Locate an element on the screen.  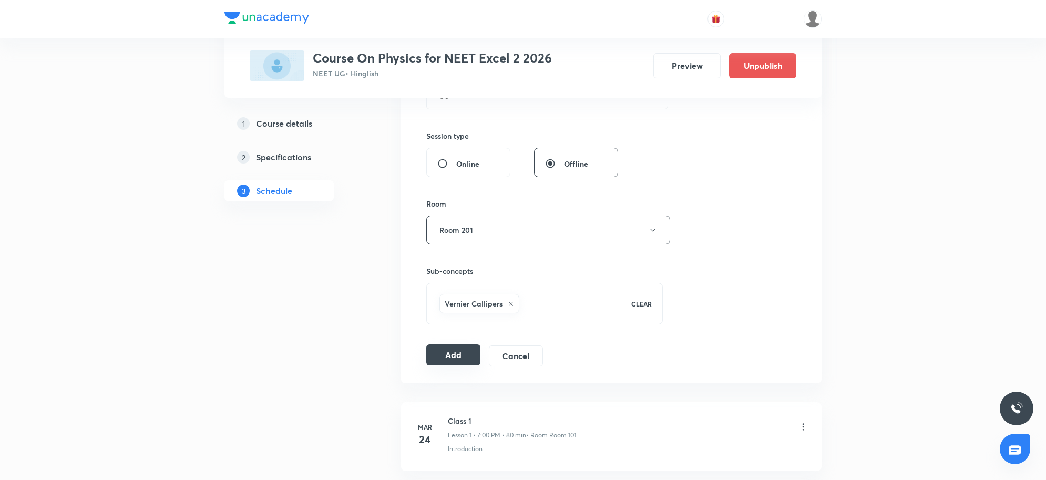
h6: Room is located at coordinates (436, 203).